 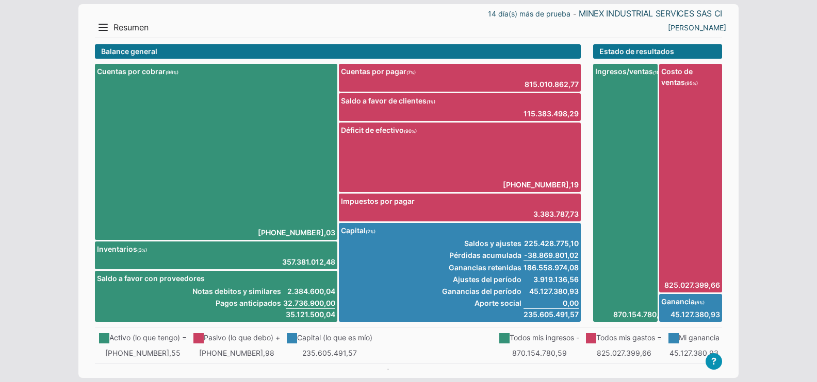 What do you see at coordinates (103, 27) in the screenshot?
I see `button: Menu` at bounding box center [103, 27].